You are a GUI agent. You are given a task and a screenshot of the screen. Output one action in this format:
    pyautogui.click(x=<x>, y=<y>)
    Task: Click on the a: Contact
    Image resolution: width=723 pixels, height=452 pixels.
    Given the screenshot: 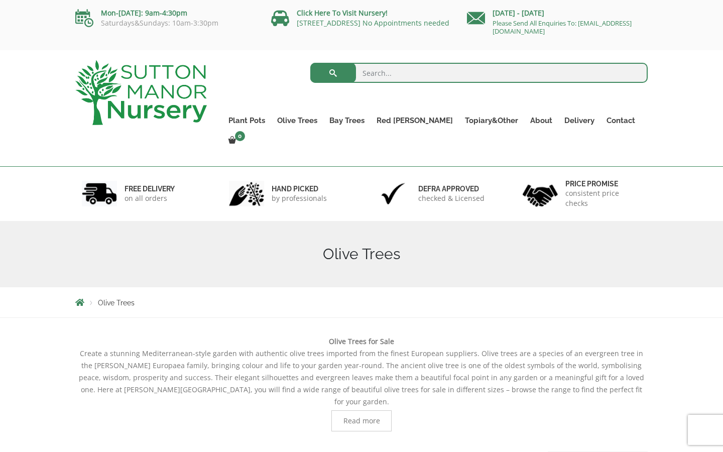 What is the action you would take?
    pyautogui.click(x=621, y=121)
    